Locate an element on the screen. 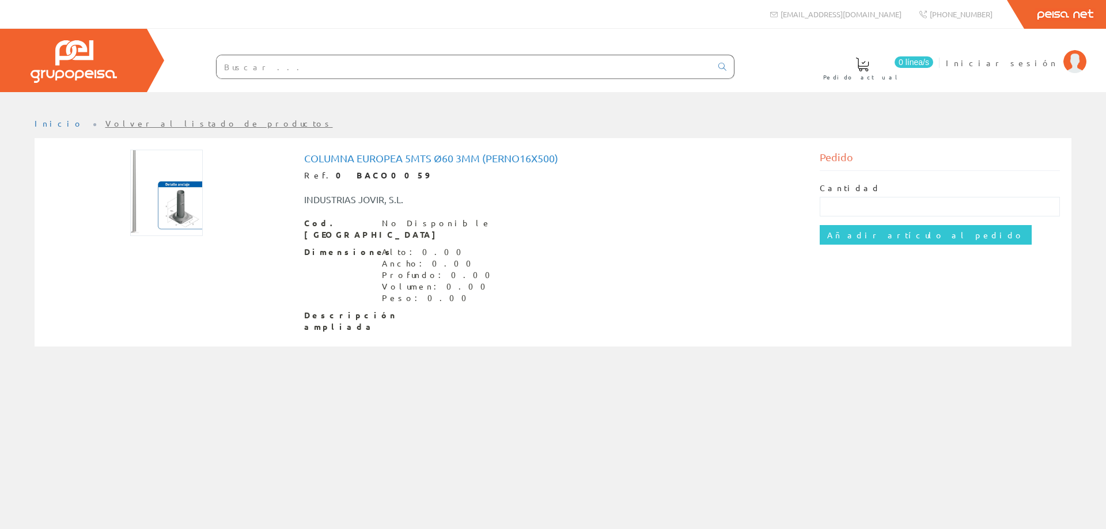  a: Inicio is located at coordinates (59, 123).